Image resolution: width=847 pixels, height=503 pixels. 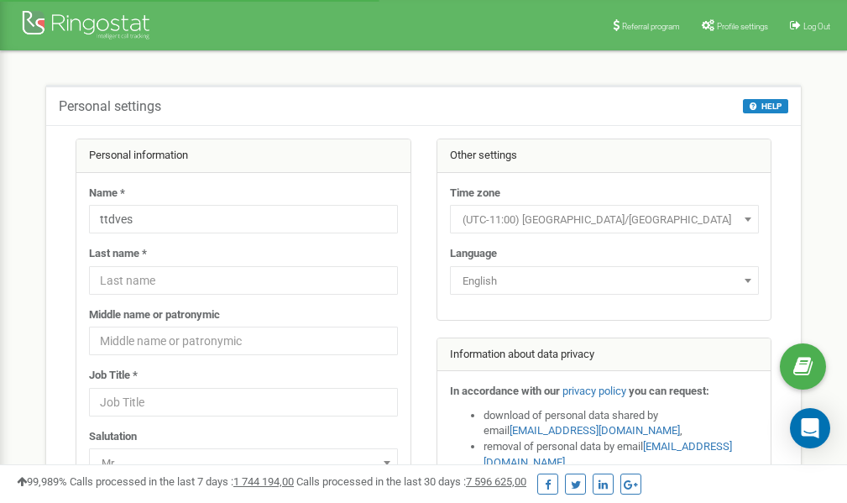 I want to click on div: Open Intercom Messenger, so click(x=810, y=428).